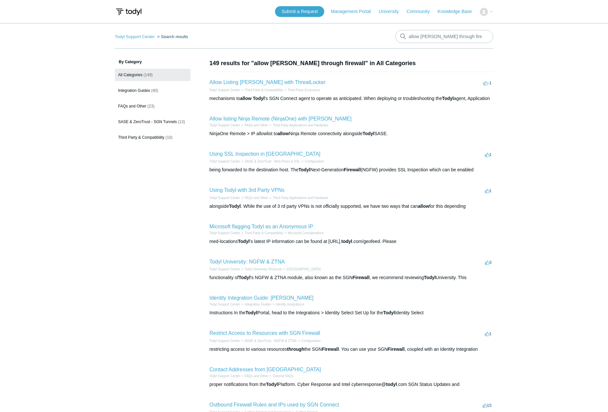 This screenshot has height=412, width=608. What do you see at coordinates (274, 405) in the screenshot?
I see `a: Outbound Firewall Rules and IPs used by SGN Connect` at bounding box center [274, 405].